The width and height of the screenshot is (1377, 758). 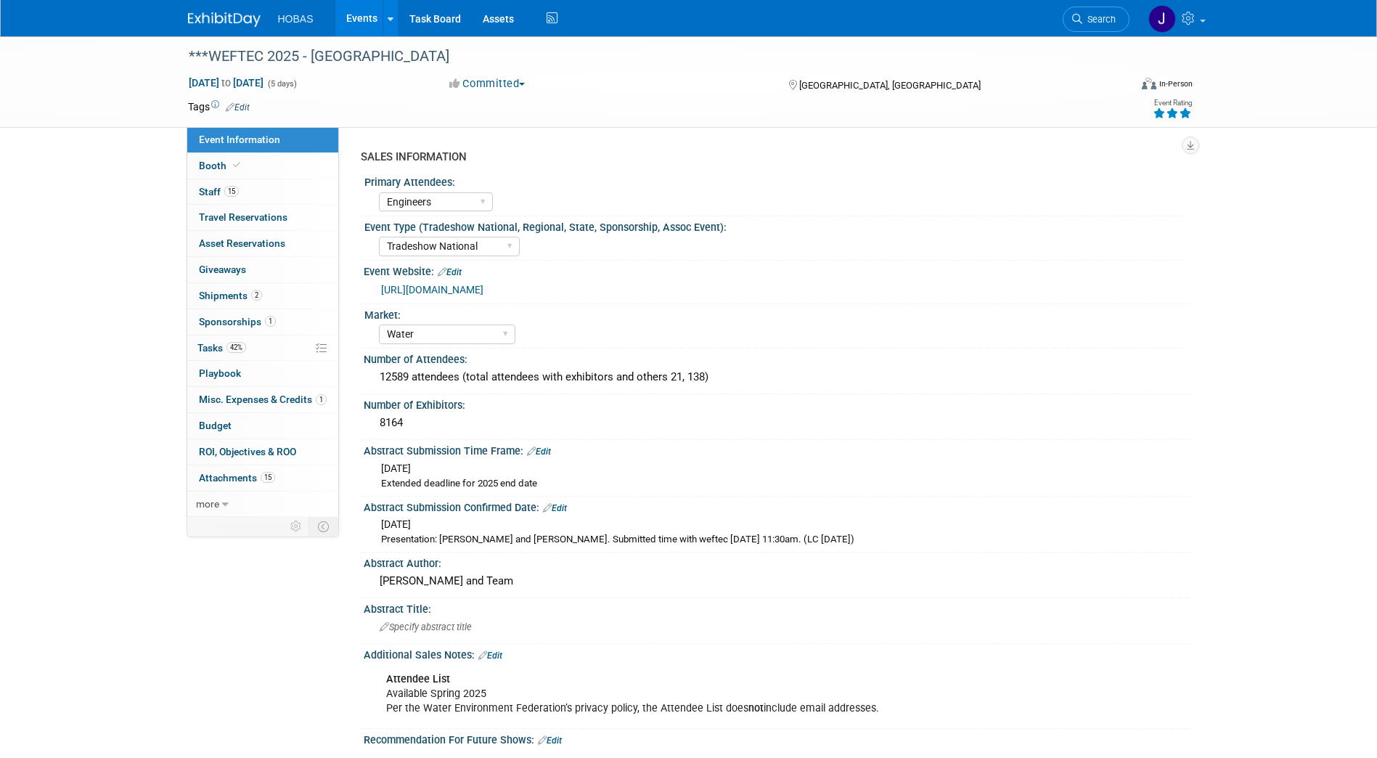 What do you see at coordinates (208, 504) in the screenshot?
I see `span: more` at bounding box center [208, 504].